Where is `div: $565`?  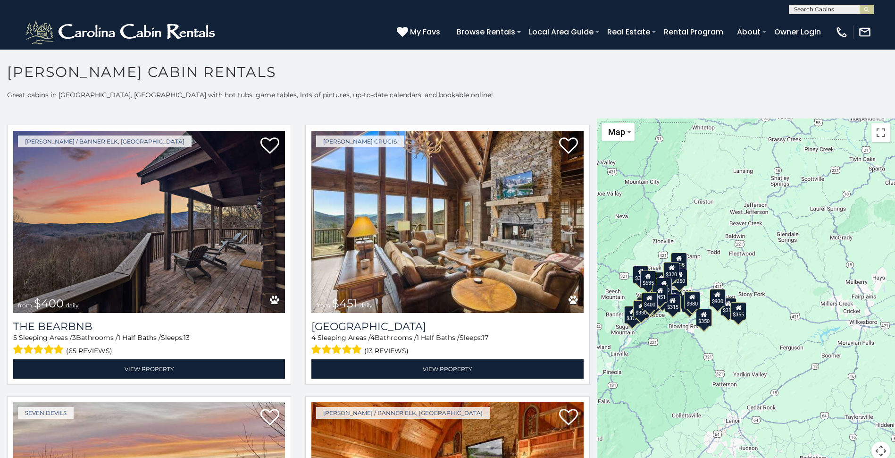
div: $565 is located at coordinates (662, 281).